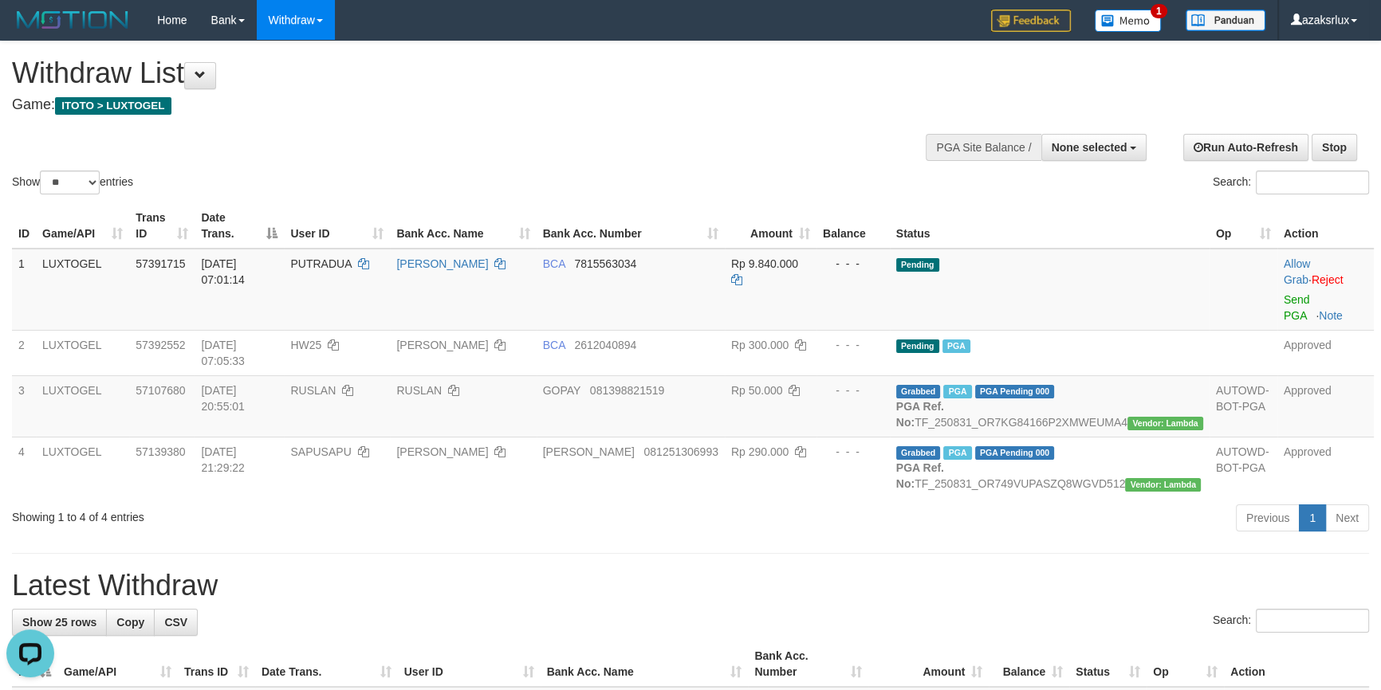 The height and width of the screenshot is (690, 1381). I want to click on label: Show entries, so click(73, 183).